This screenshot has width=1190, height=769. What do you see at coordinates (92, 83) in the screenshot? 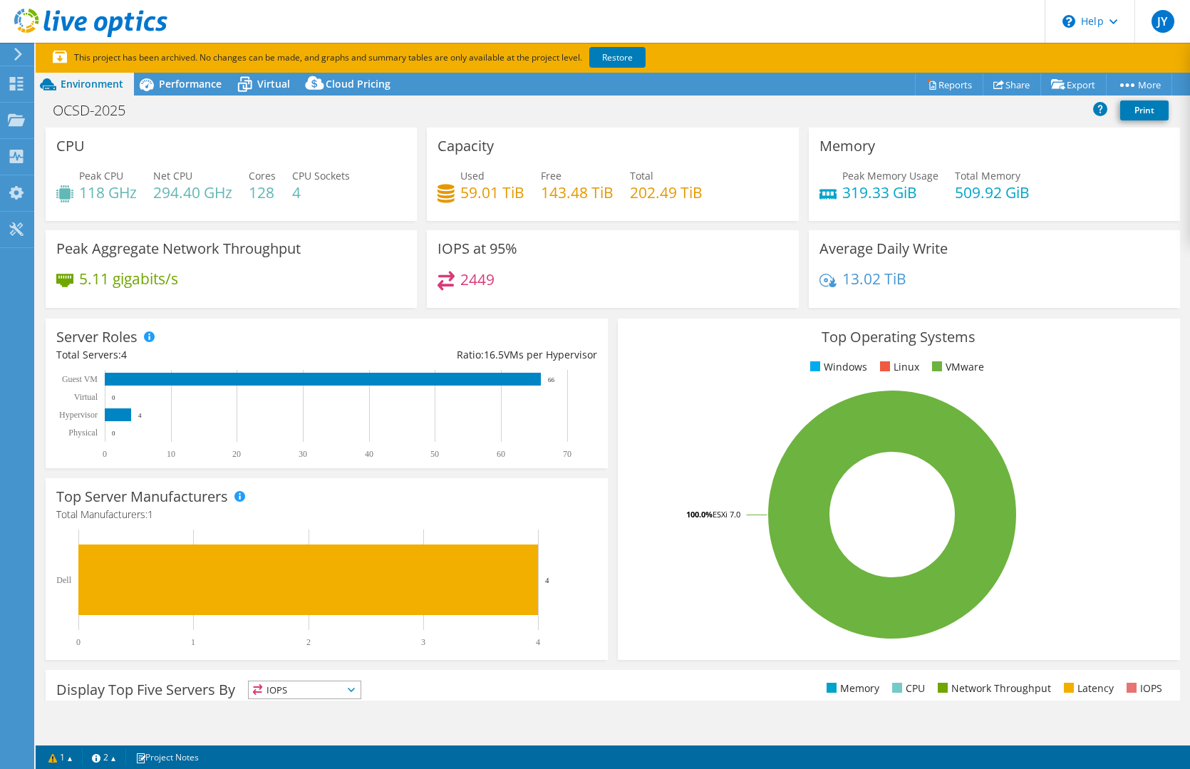
I see `span: Environment` at bounding box center [92, 83].